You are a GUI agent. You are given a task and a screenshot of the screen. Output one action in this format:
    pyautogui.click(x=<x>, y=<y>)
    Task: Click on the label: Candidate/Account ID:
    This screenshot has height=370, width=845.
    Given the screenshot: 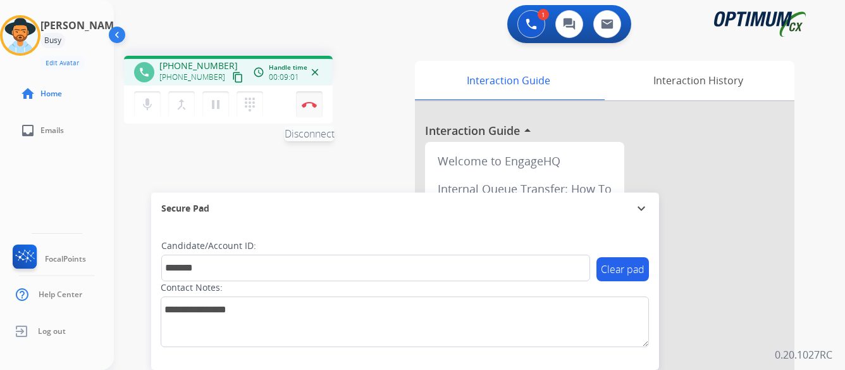 What is the action you would take?
    pyautogui.click(x=209, y=246)
    